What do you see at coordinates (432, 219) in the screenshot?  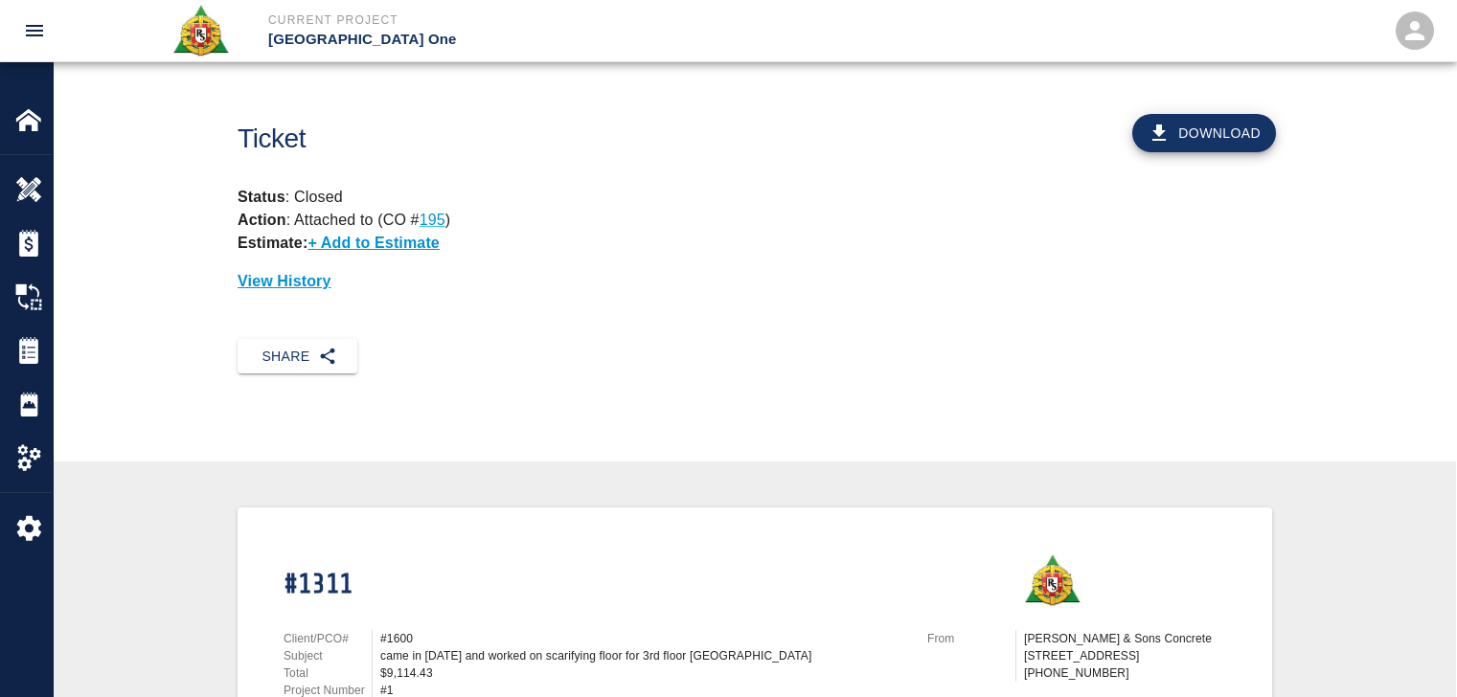 I see `p: 195` at bounding box center [432, 219].